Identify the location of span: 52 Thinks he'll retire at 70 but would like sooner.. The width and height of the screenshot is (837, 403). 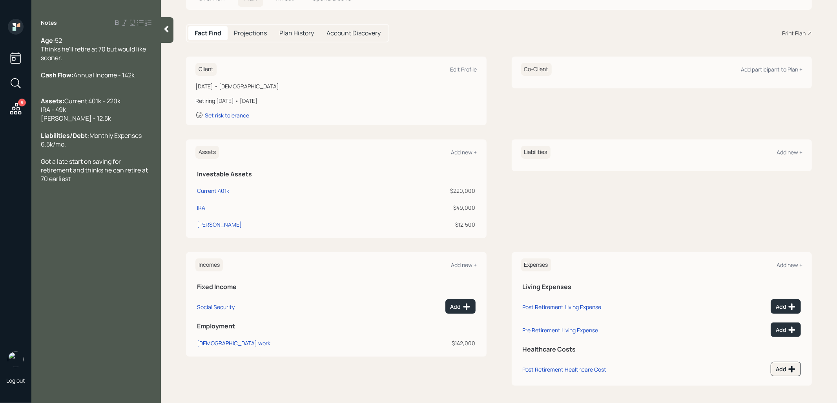
(94, 49).